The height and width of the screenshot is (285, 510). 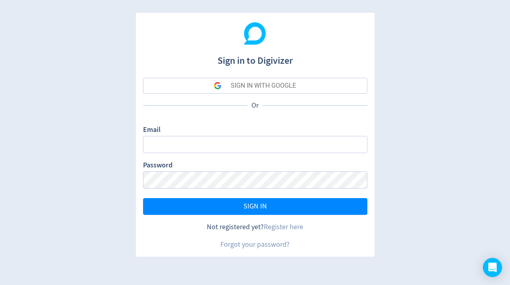 I want to click on button: SIGN IN, so click(x=255, y=206).